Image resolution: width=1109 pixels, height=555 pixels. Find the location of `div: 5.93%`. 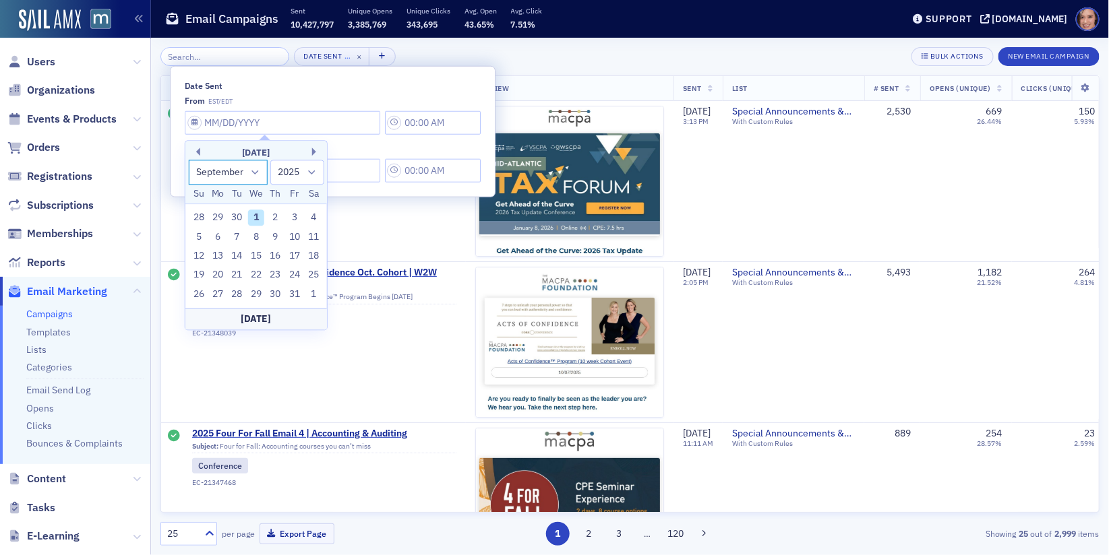

div: 5.93% is located at coordinates (1085, 121).